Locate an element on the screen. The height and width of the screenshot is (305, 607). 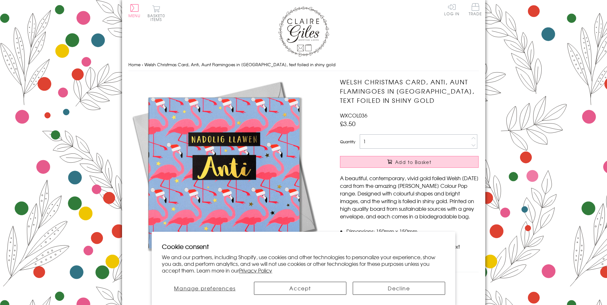
nav: breadcrumbs is located at coordinates (304, 65).